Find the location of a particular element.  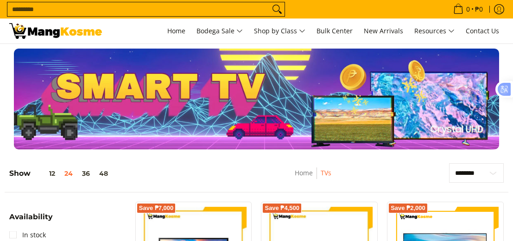

h5: Show is located at coordinates (61, 174).